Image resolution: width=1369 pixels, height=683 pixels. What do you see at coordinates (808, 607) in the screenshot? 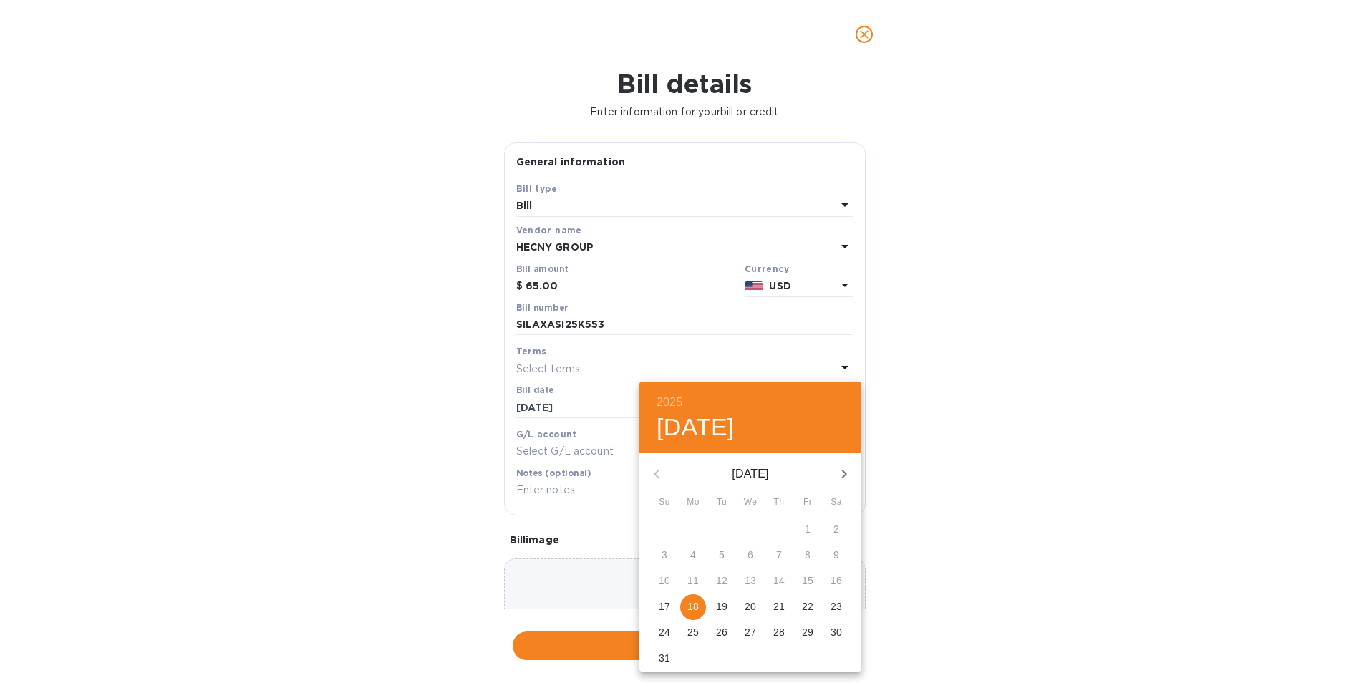
I see `p: 22` at bounding box center [808, 607].